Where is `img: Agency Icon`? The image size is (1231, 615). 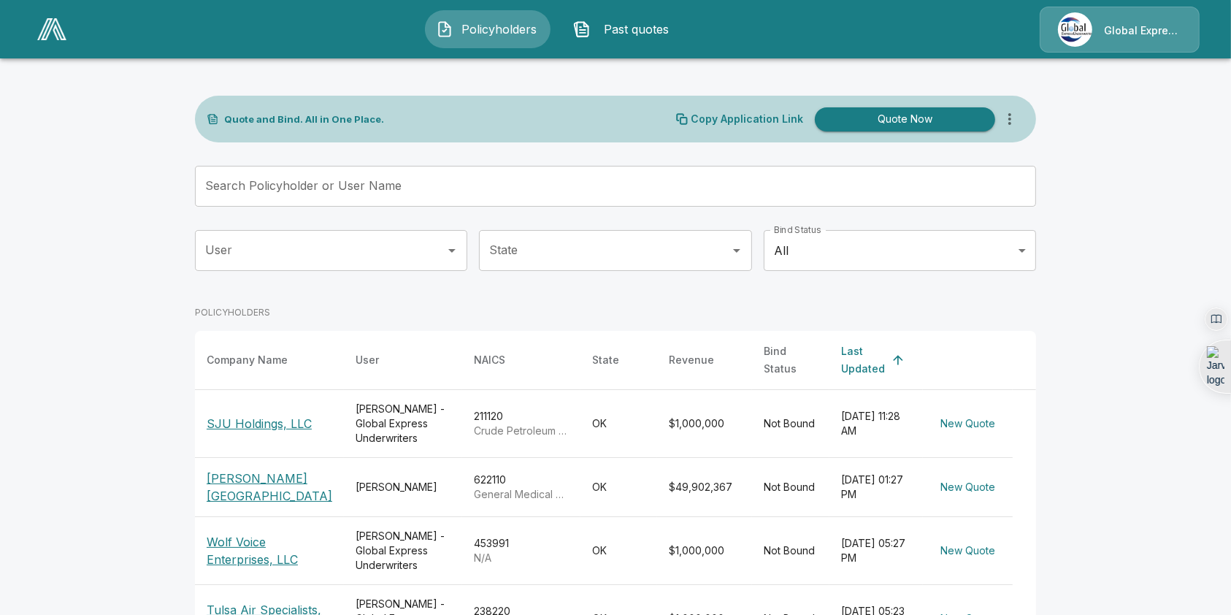 img: Agency Icon is located at coordinates (1075, 29).